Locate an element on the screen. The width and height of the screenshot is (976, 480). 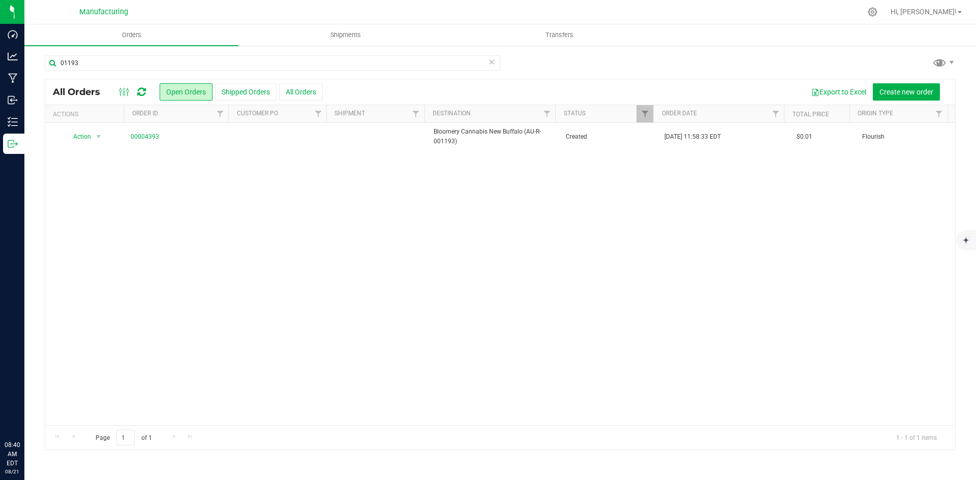
a: Order Date is located at coordinates (679, 113).